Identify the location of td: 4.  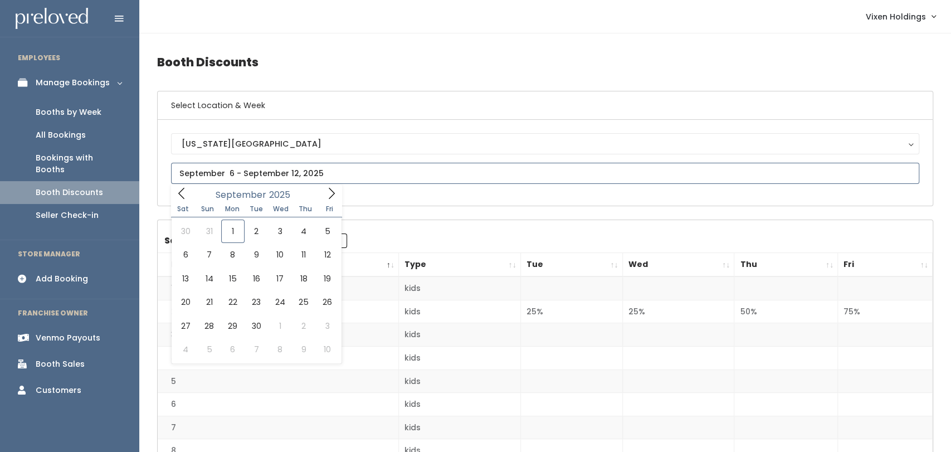
(278, 358).